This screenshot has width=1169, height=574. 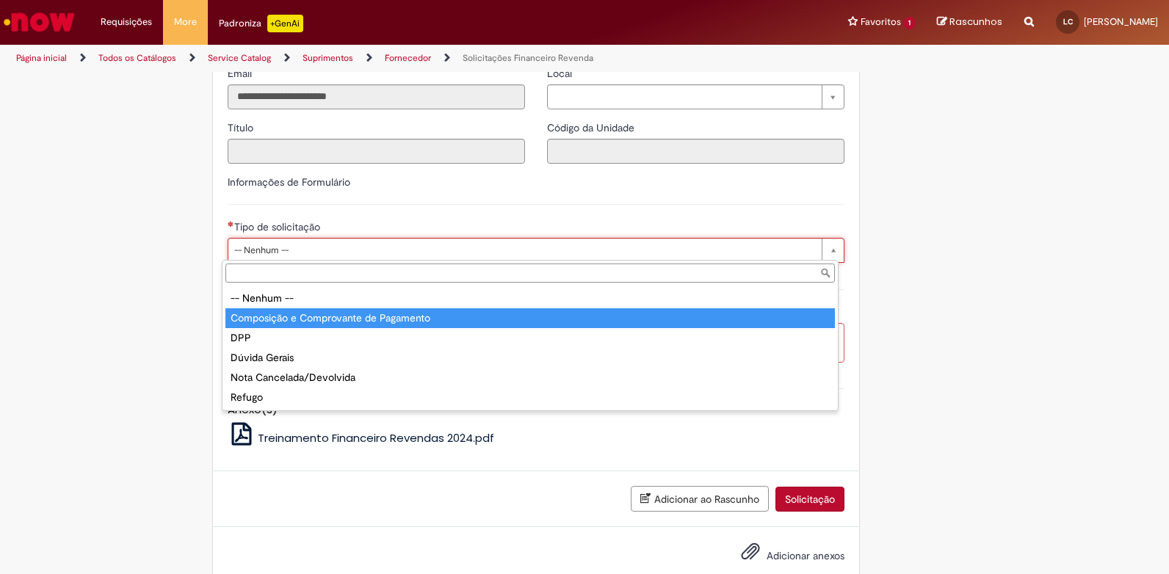 I want to click on div: DPP, so click(x=530, y=338).